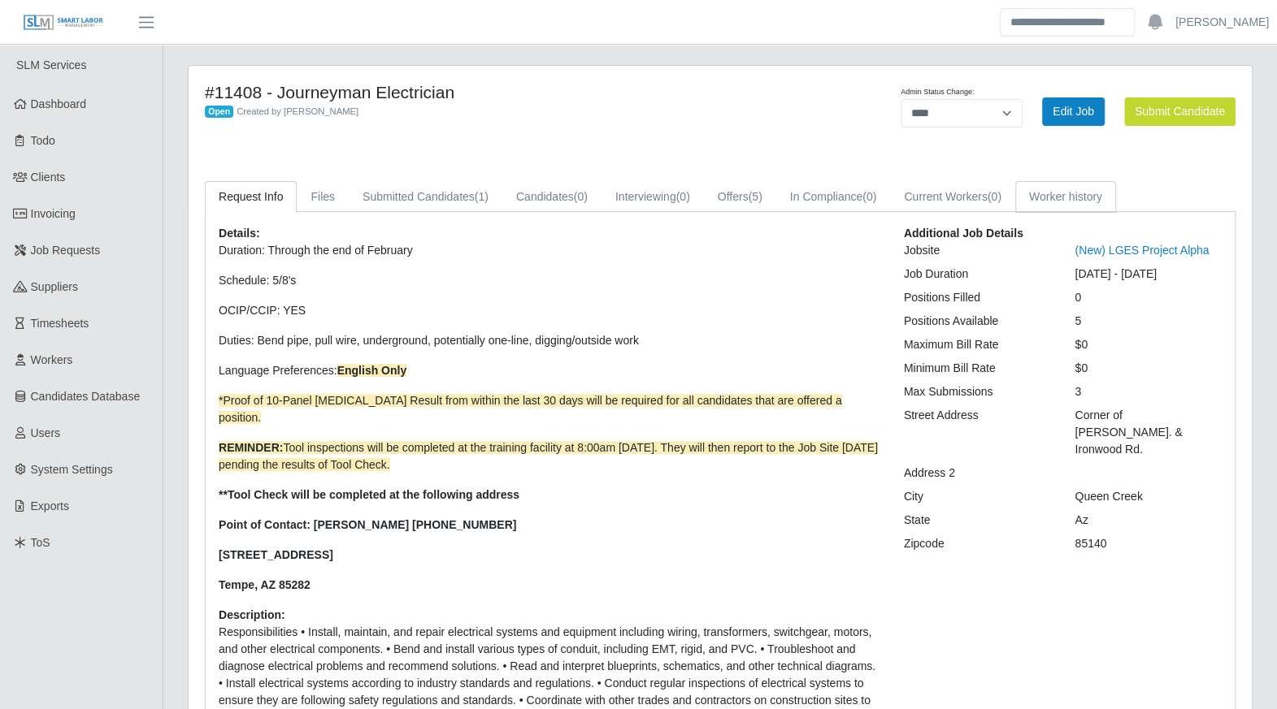  What do you see at coordinates (372, 371) in the screenshot?
I see `strong: English Only` at bounding box center [372, 371].